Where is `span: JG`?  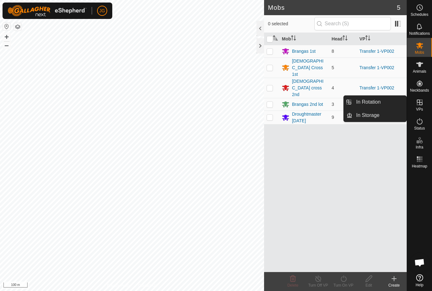
span: JG is located at coordinates (102, 11).